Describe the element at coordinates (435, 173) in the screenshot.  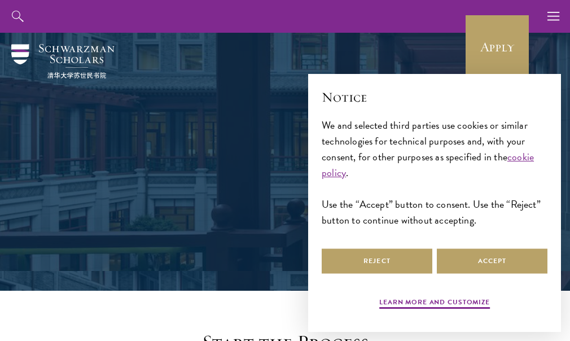
I see `div: We and selected third parties use cookies or similar technologies for technical purposes and, wit...` at that location.